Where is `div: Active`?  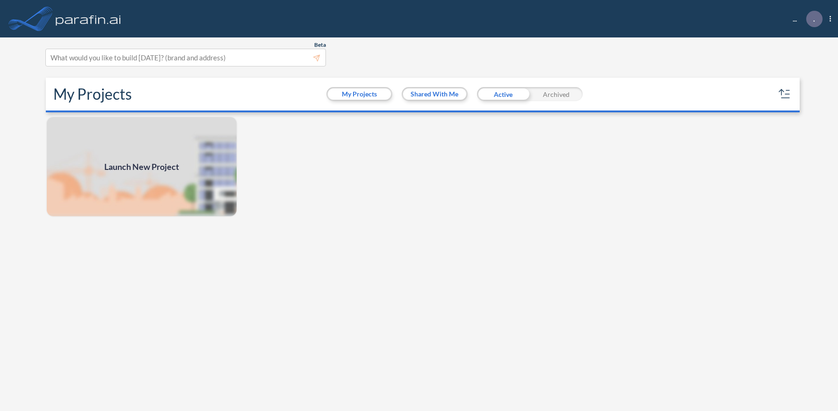 div: Active is located at coordinates (503, 94).